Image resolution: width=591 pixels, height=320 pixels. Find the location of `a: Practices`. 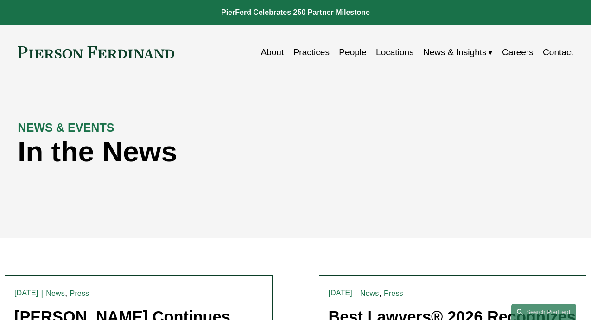

a: Practices is located at coordinates (312, 52).